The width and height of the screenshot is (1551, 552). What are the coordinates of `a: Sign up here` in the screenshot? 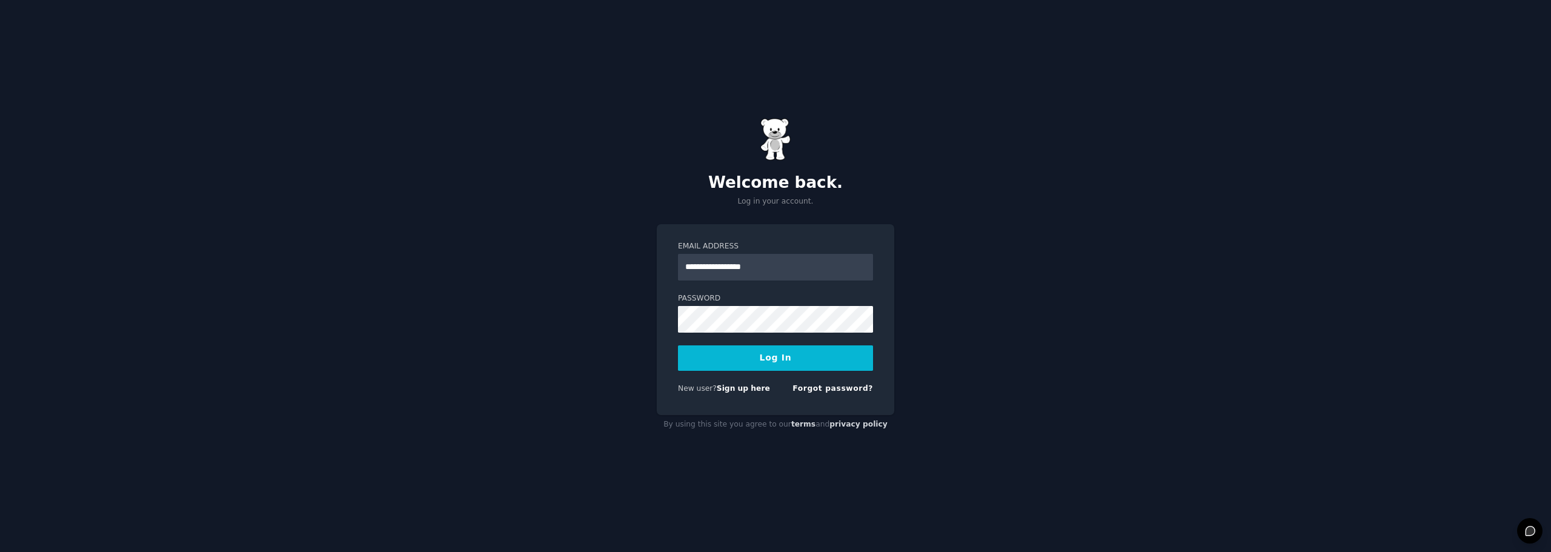 It's located at (744, 388).